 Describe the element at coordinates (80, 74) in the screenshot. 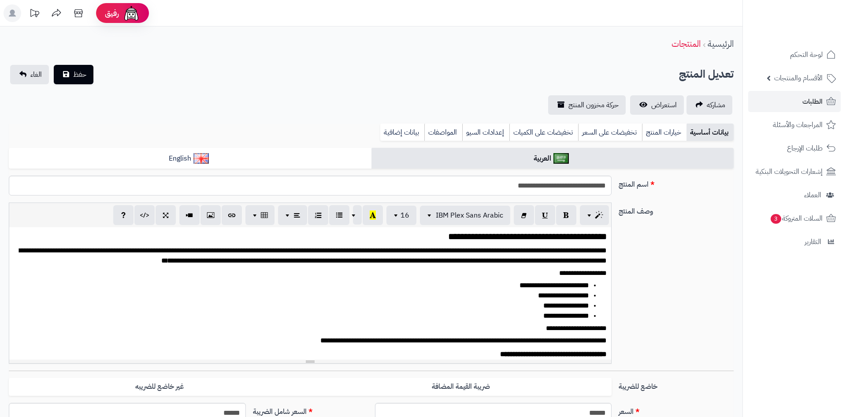

I see `span: حفظ` at that location.